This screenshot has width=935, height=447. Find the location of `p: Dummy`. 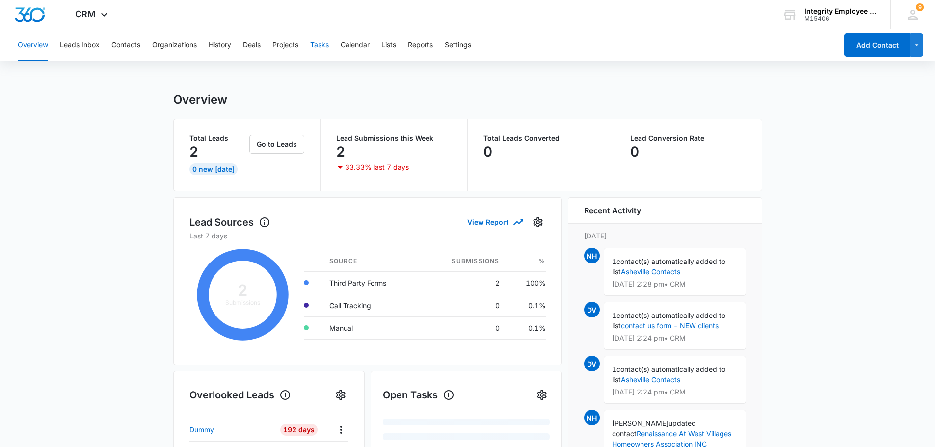

p: Dummy is located at coordinates (202, 429).